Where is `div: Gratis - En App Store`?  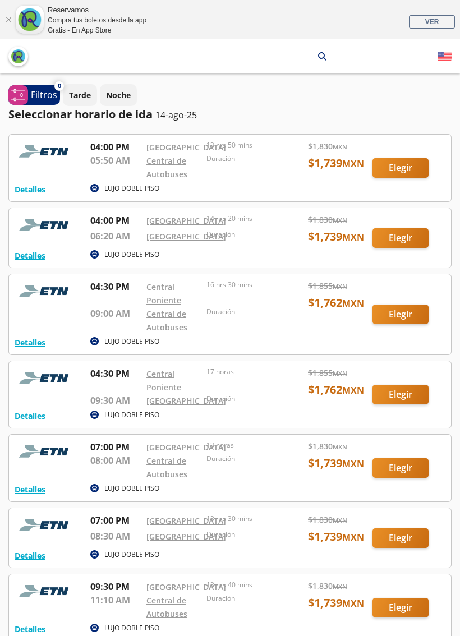
div: Gratis - En App Store is located at coordinates (97, 30).